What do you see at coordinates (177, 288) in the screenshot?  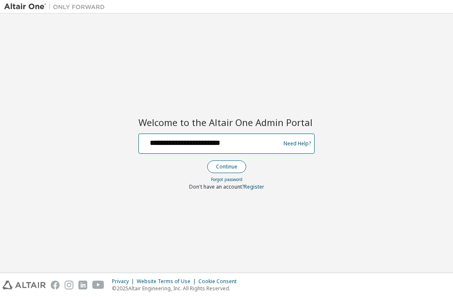 I see `p: © 2025 Altair Engineering, Inc. All Rights Reserved.` at bounding box center [177, 288].